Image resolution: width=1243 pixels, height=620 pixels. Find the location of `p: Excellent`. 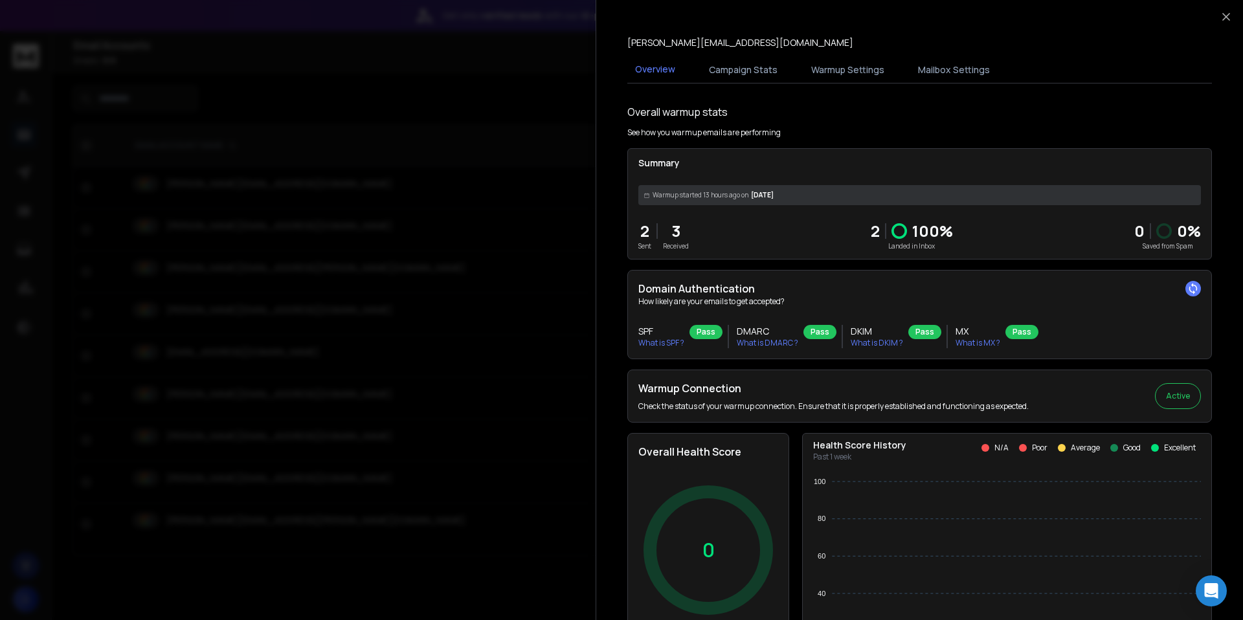

p: Excellent is located at coordinates (1180, 448).